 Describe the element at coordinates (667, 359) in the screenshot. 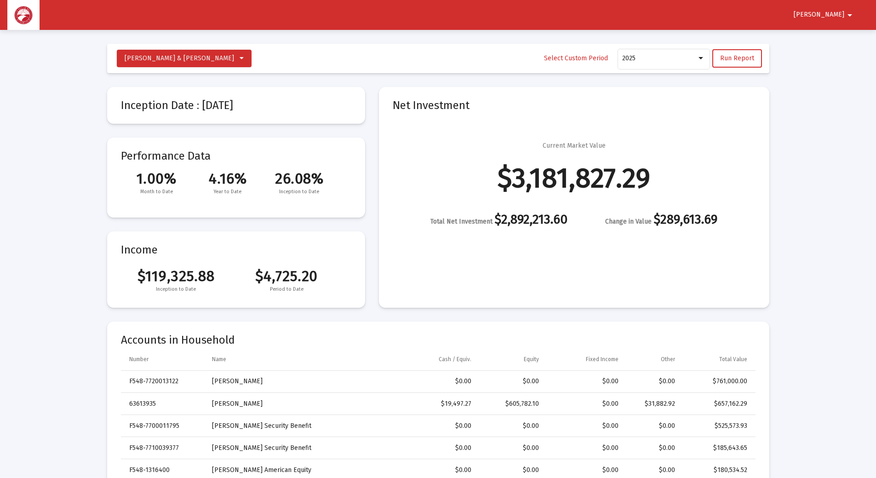

I see `div: Other` at that location.